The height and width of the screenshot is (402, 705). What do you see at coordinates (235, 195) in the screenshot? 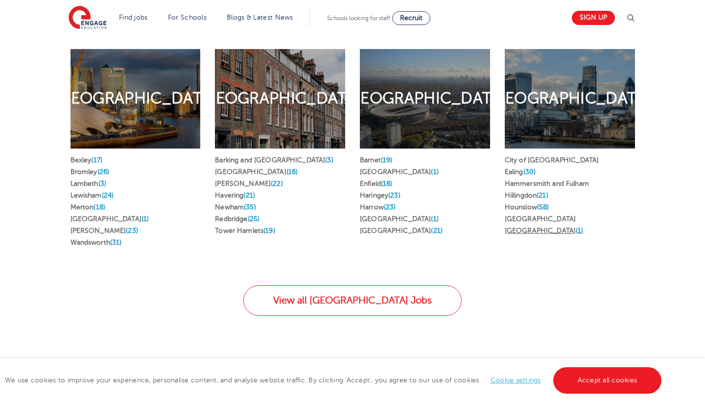
I see `a: Havering(21)` at bounding box center [235, 195].